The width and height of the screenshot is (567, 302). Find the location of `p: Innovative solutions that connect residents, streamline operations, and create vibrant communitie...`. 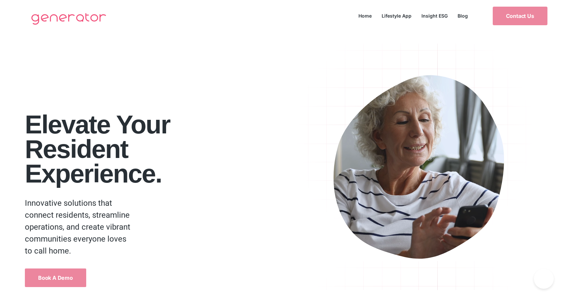

p: Innovative solutions that connect residents, streamline operations, and create vibrant communitie... is located at coordinates (80, 227).